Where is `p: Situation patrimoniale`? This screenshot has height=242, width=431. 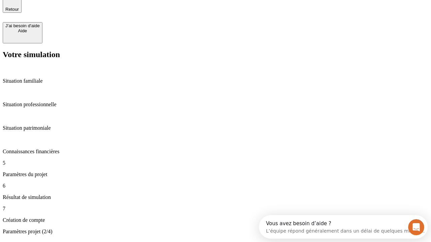 p: Situation patrimoniale is located at coordinates (215, 128).